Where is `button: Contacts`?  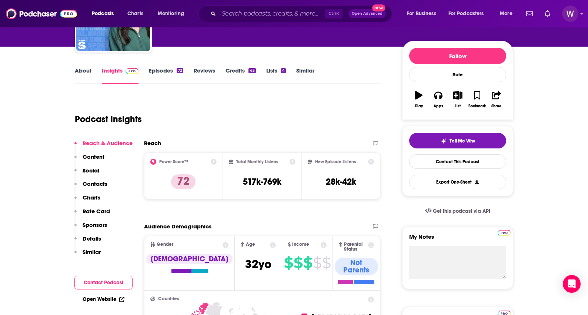
button: Contacts is located at coordinates (91, 187).